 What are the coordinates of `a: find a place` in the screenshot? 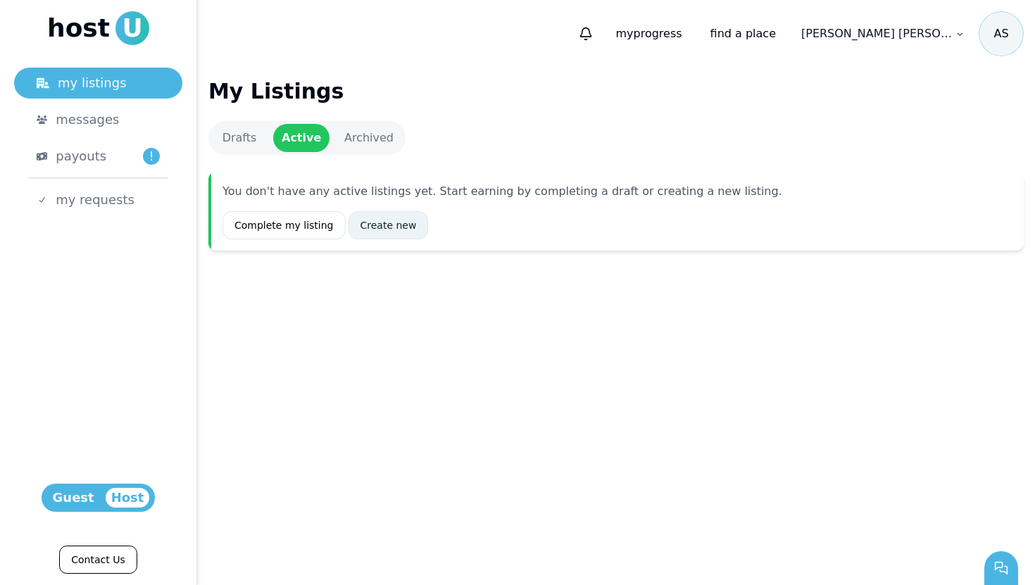 It's located at (743, 34).